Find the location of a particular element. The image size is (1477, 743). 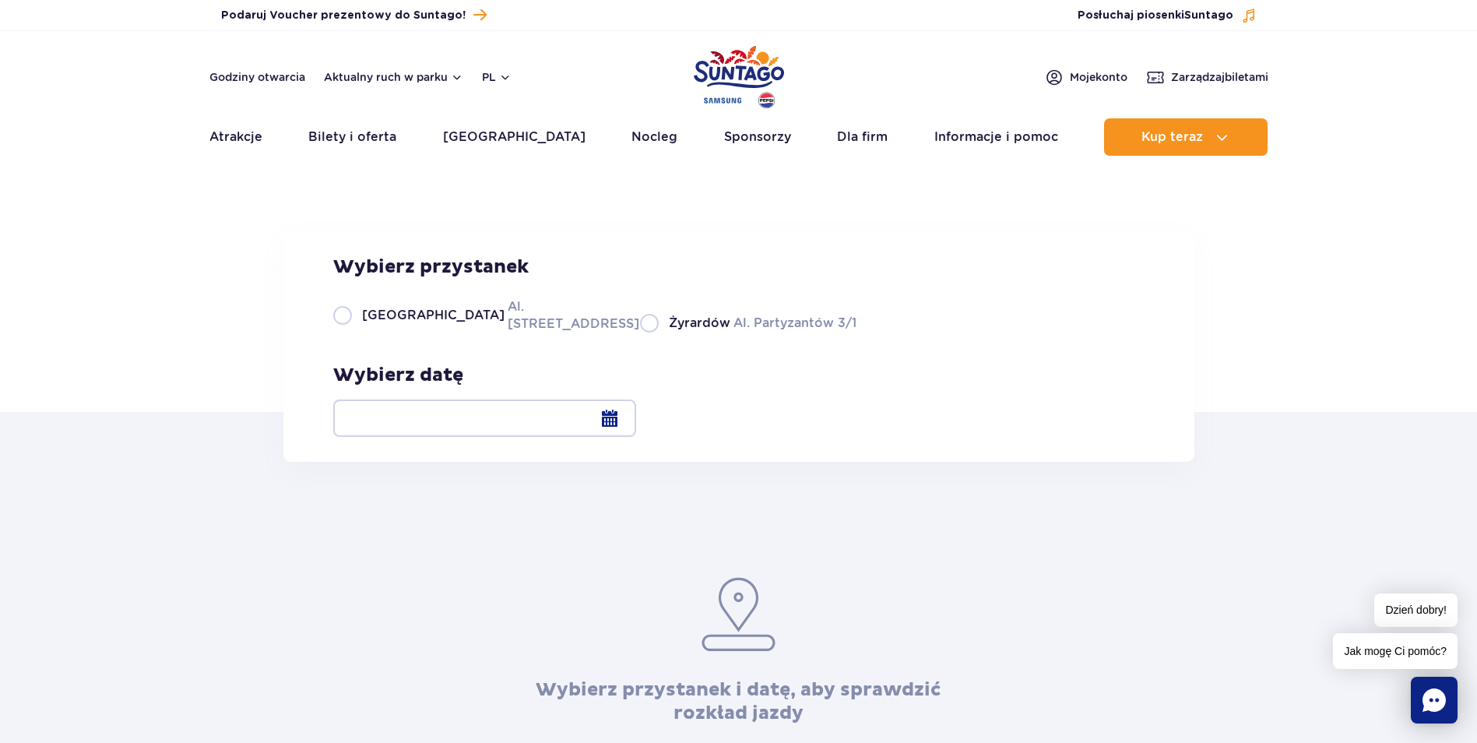

button: Posłuchaj piosenkiSuntago is located at coordinates (1168, 16).